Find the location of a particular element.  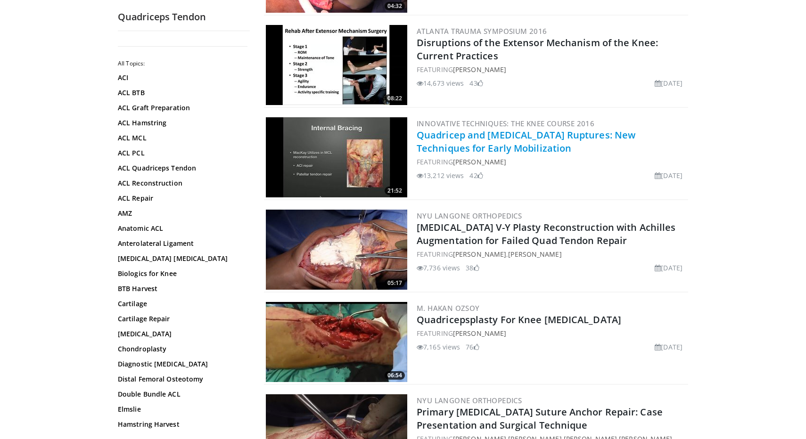

span: 21:52 is located at coordinates (394, 191).